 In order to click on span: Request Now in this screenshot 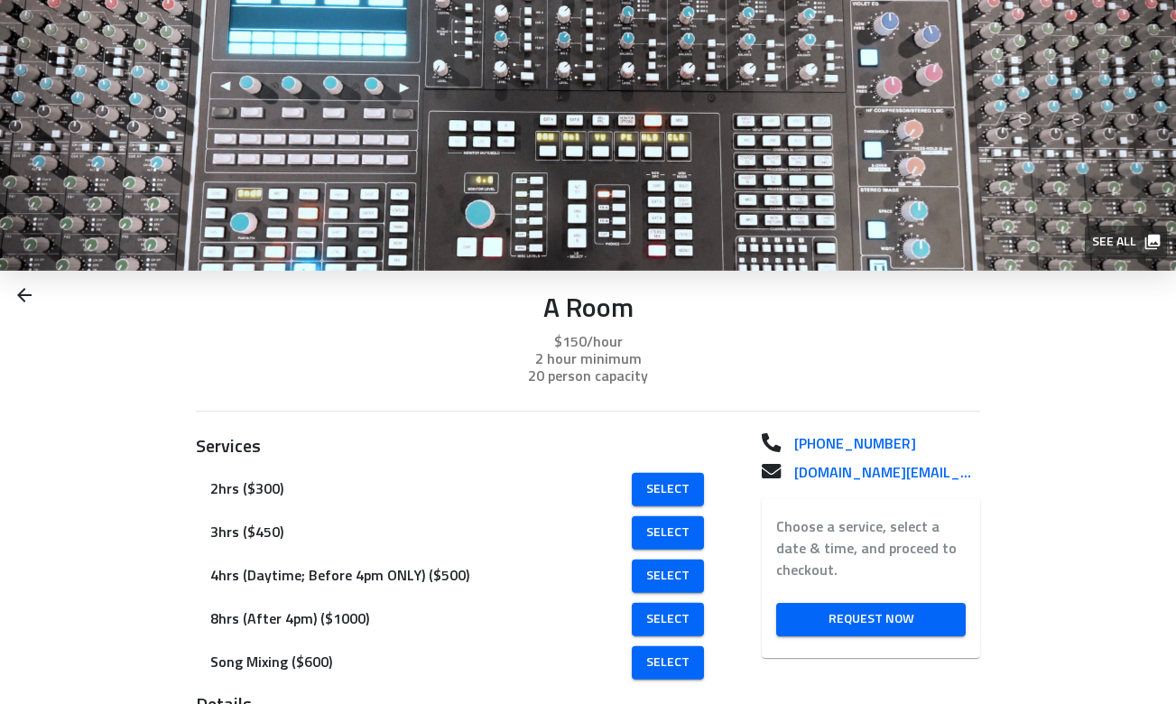, I will do `click(871, 619)`.